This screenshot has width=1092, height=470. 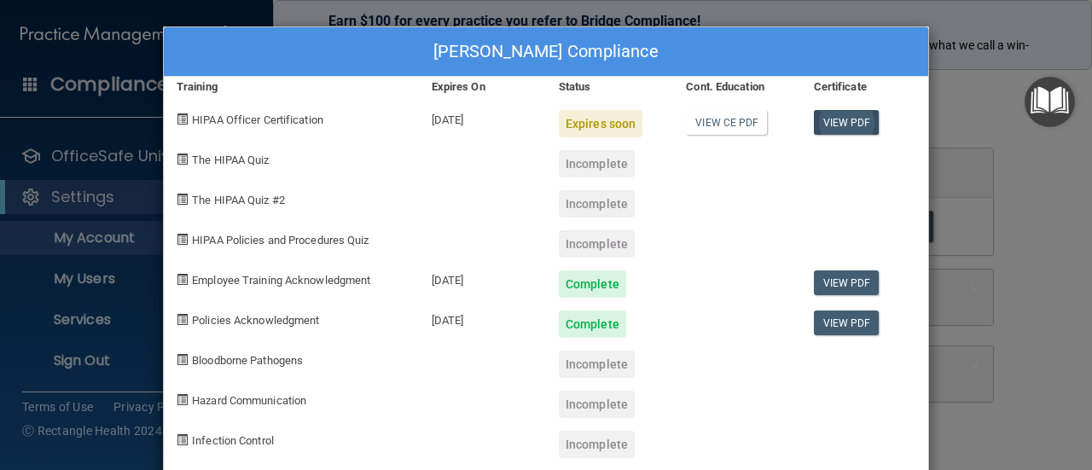 What do you see at coordinates (600, 124) in the screenshot?
I see `div: Expires soon` at bounding box center [600, 124].